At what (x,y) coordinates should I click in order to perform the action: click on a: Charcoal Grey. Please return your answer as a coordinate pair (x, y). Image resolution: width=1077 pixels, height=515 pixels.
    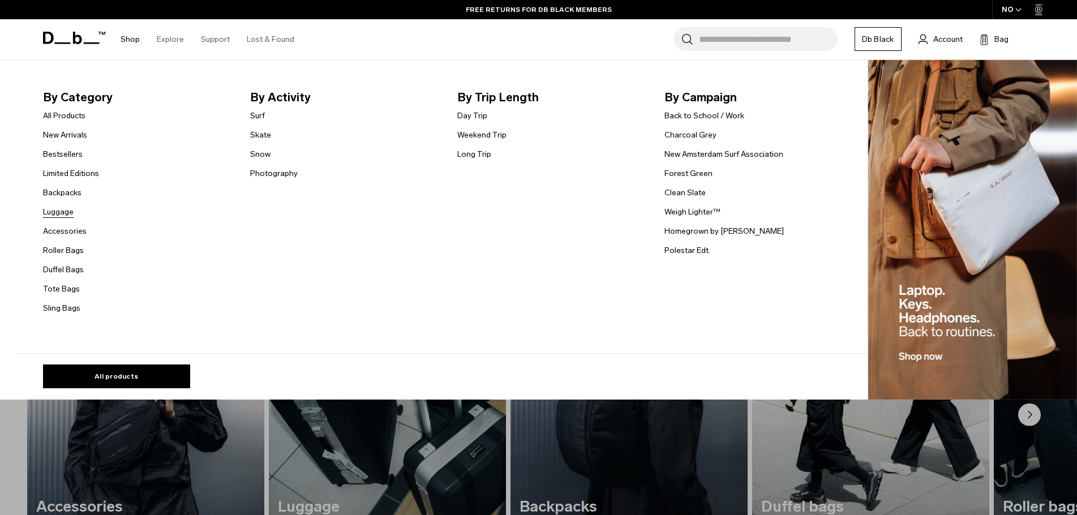
    Looking at the image, I should click on (691, 135).